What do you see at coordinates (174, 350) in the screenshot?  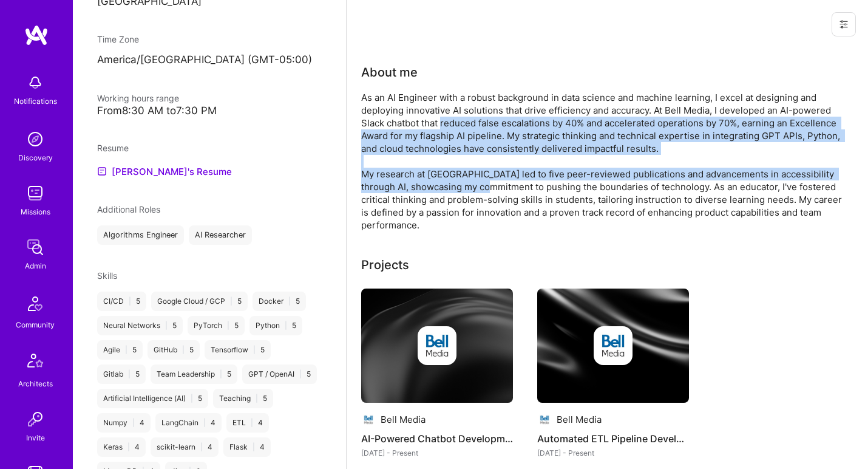 I see `div: GitHub 5` at bounding box center [174, 350].